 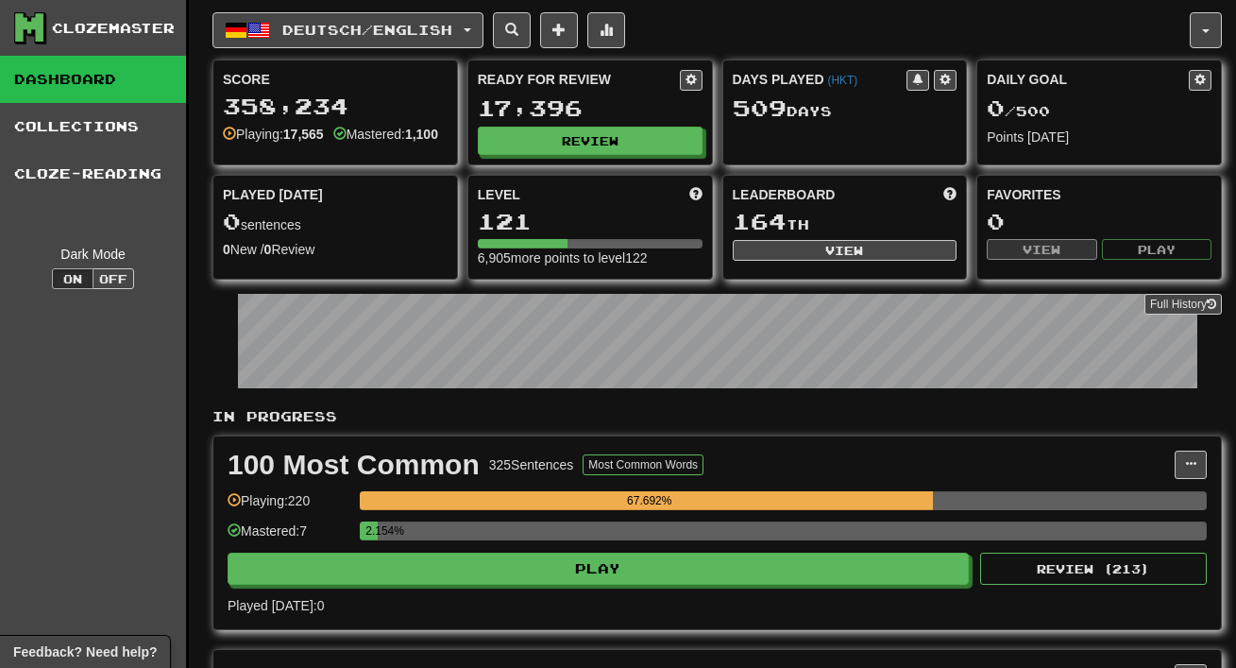 What do you see at coordinates (367, 29) in the screenshot?
I see `span: Deutsch / English` at bounding box center [367, 29].